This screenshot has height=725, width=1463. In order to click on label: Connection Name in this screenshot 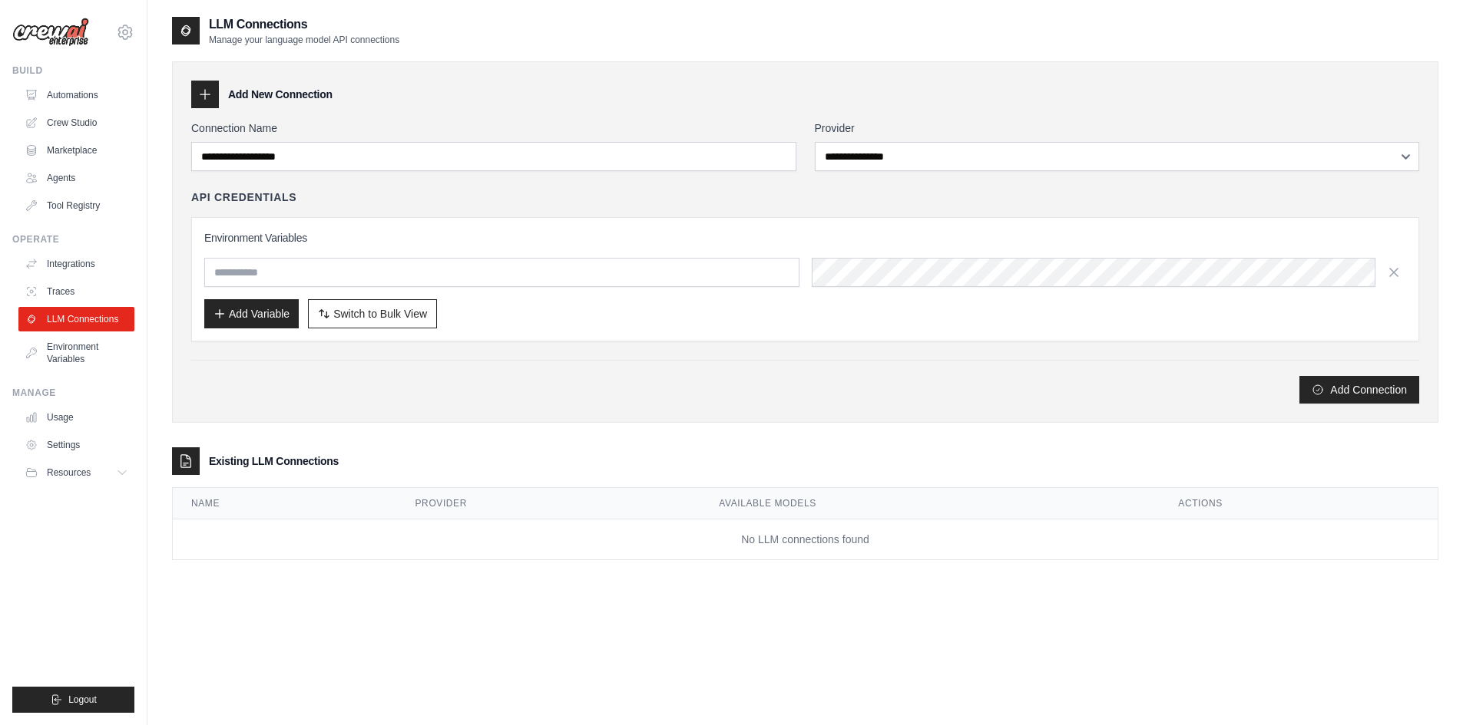, I will do `click(494, 128)`.